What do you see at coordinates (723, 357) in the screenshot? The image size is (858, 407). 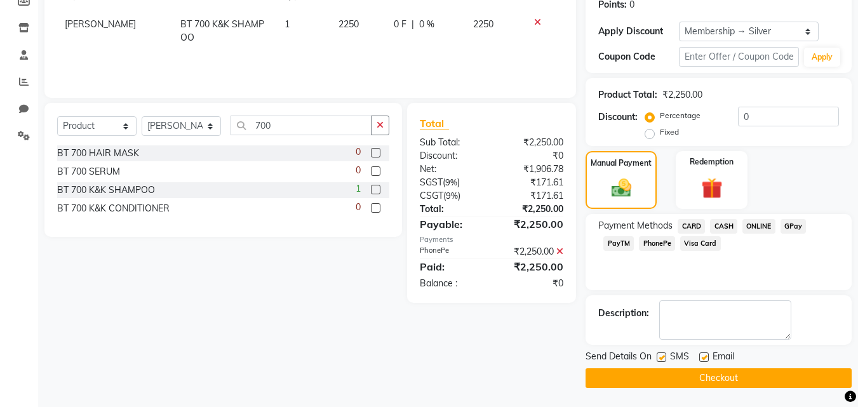 I see `span: Email` at bounding box center [723, 357].